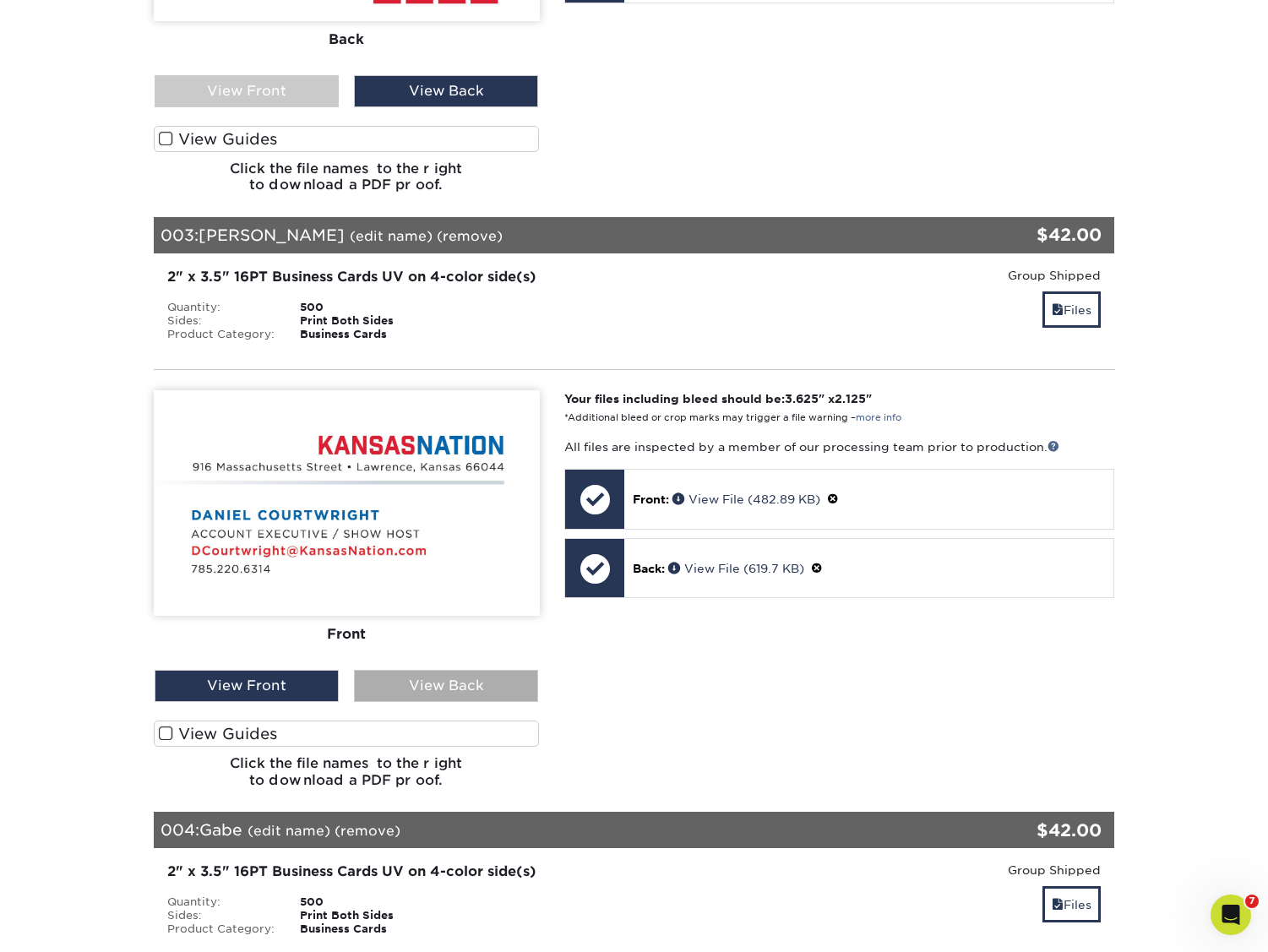 The image size is (1268, 952). I want to click on small: *Additional bleed or crop marks may trigger a file warning –, so click(732, 417).